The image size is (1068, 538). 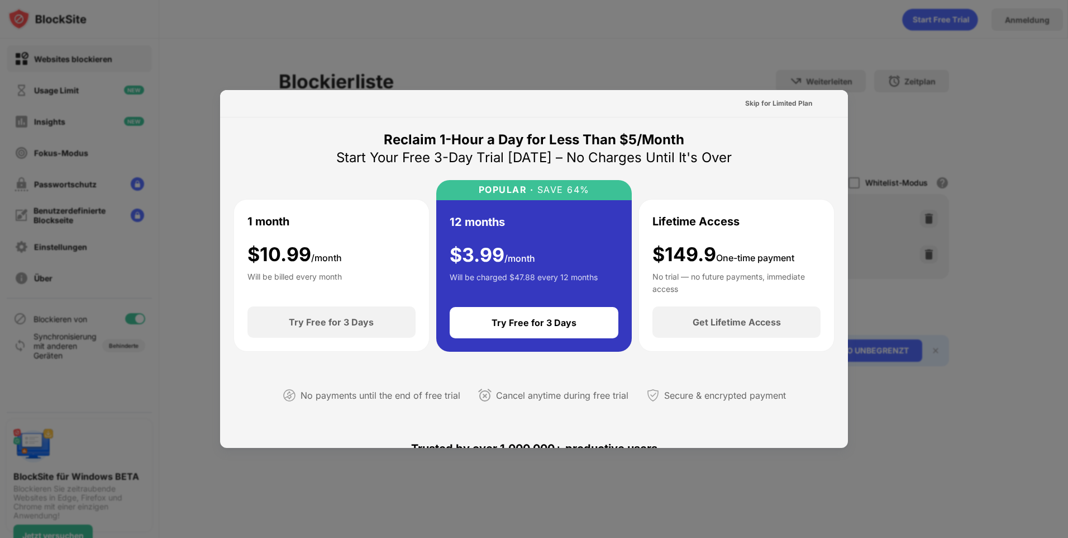 What do you see at coordinates (268, 221) in the screenshot?
I see `div: 1 month` at bounding box center [268, 221].